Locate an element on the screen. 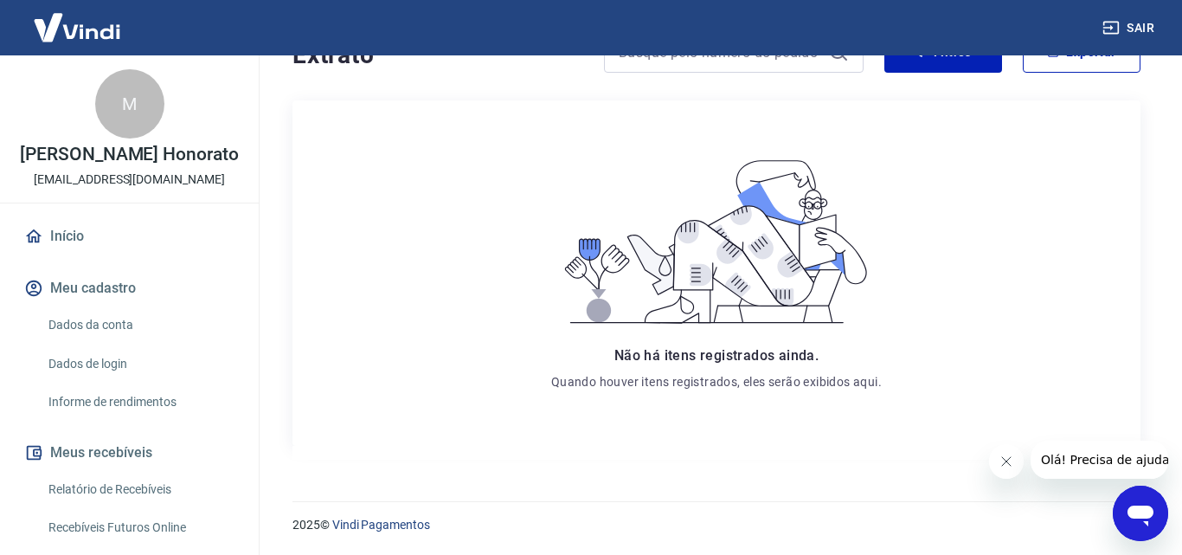  p: Quando houver itens registrados, eles serão exibidos aqui. is located at coordinates (717, 382).